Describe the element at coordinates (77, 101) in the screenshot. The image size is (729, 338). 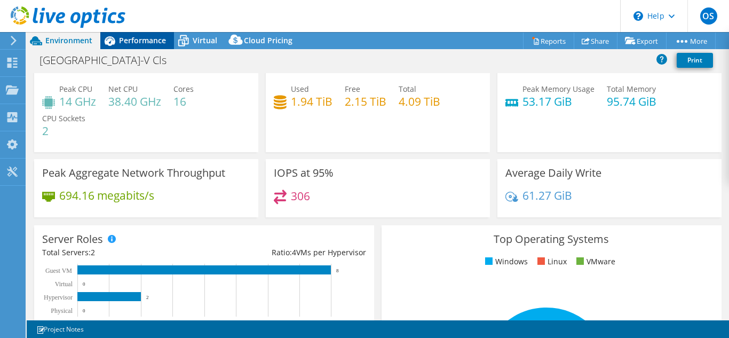
I see `h4: 14 GHz` at that location.